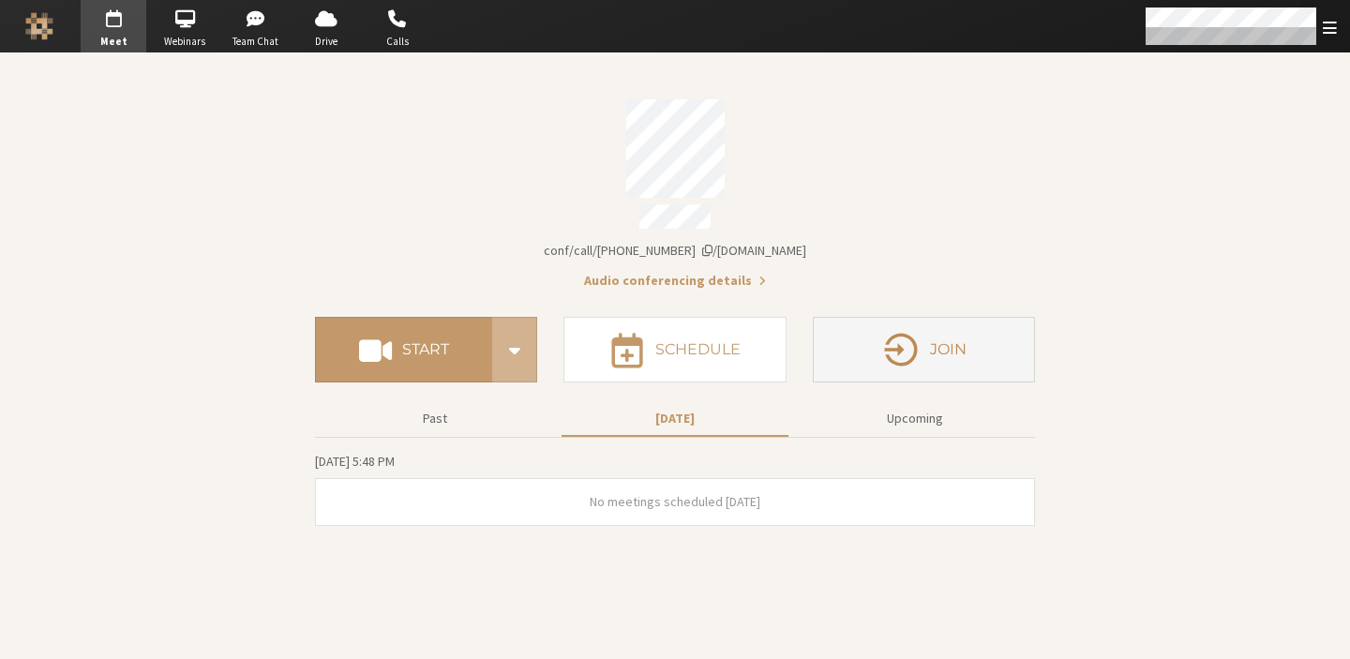 The width and height of the screenshot is (1350, 659). What do you see at coordinates (675, 488) in the screenshot?
I see `section: Today's Meetings` at bounding box center [675, 488].